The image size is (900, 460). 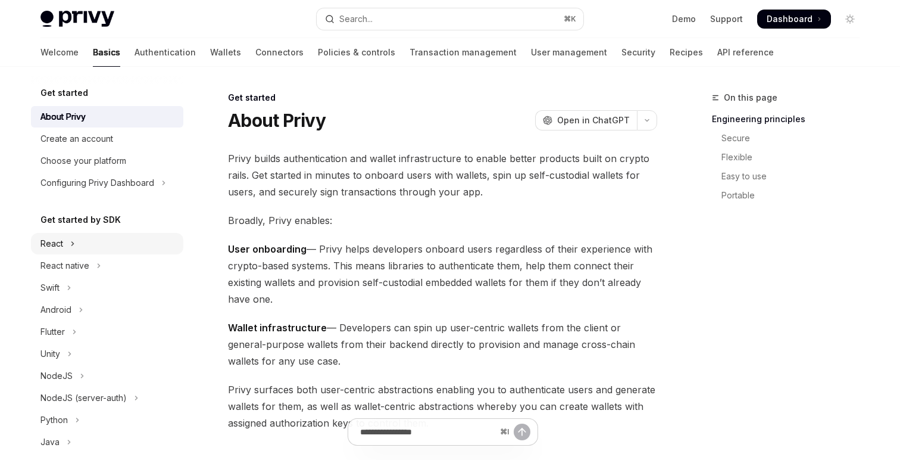 What do you see at coordinates (279, 52) in the screenshot?
I see `a: Connectors` at bounding box center [279, 52].